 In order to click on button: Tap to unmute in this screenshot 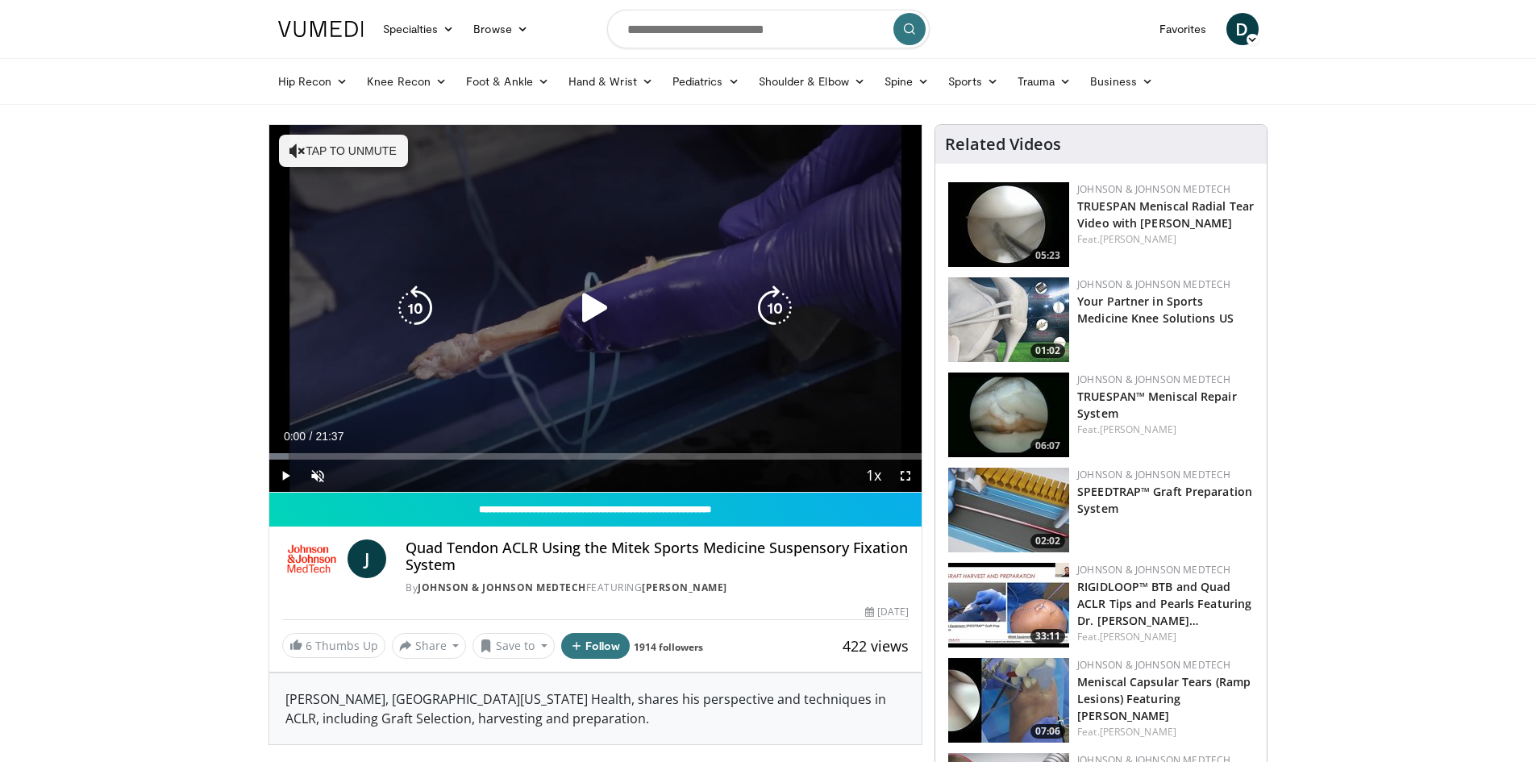, I will do `click(344, 151)`.